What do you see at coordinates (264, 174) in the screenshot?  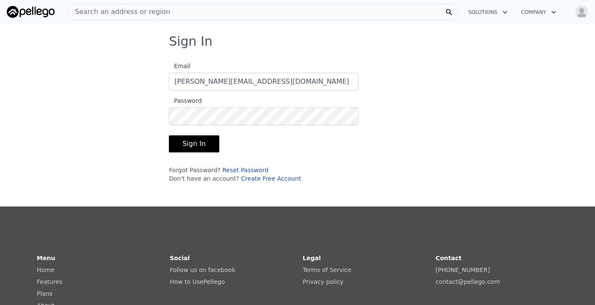 I see `div: Forgot Password? Don't have an account?` at bounding box center [264, 174].